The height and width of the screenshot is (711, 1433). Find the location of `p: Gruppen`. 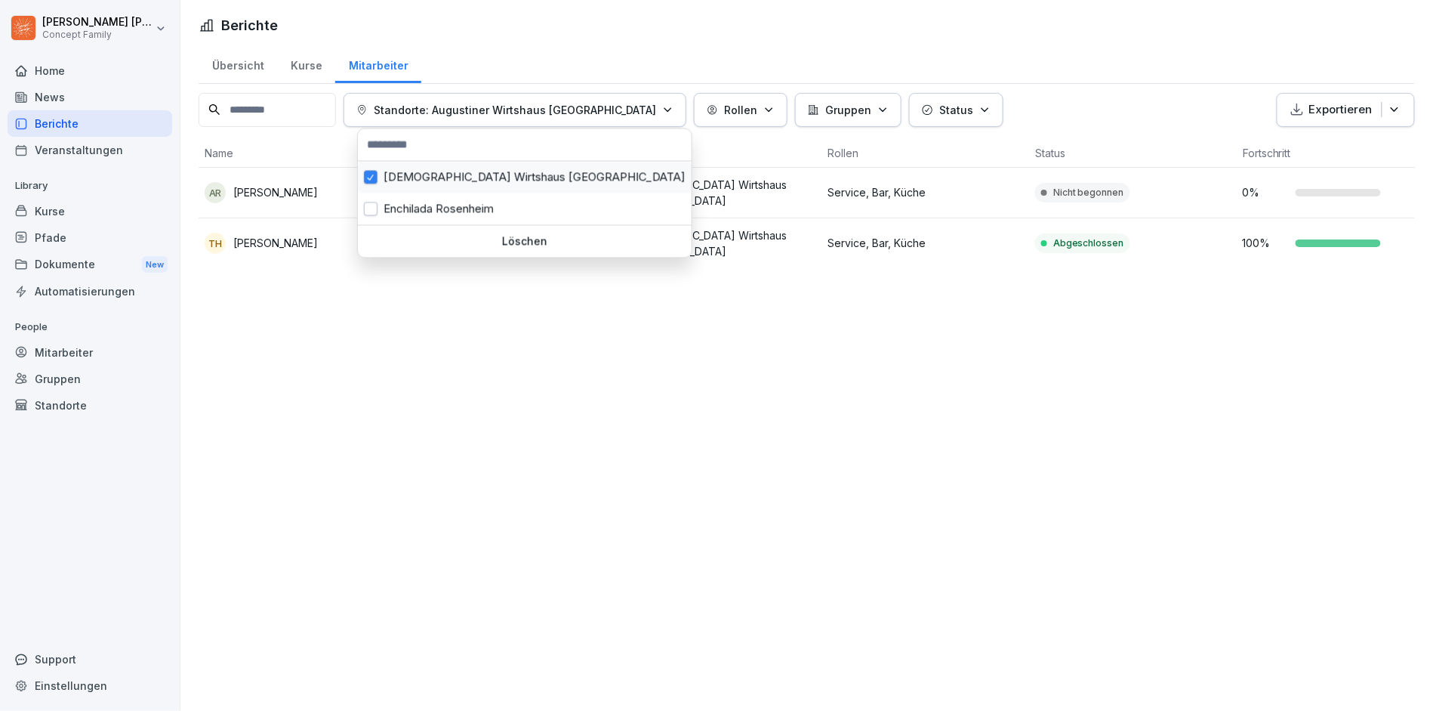

p: Gruppen is located at coordinates (848, 109).